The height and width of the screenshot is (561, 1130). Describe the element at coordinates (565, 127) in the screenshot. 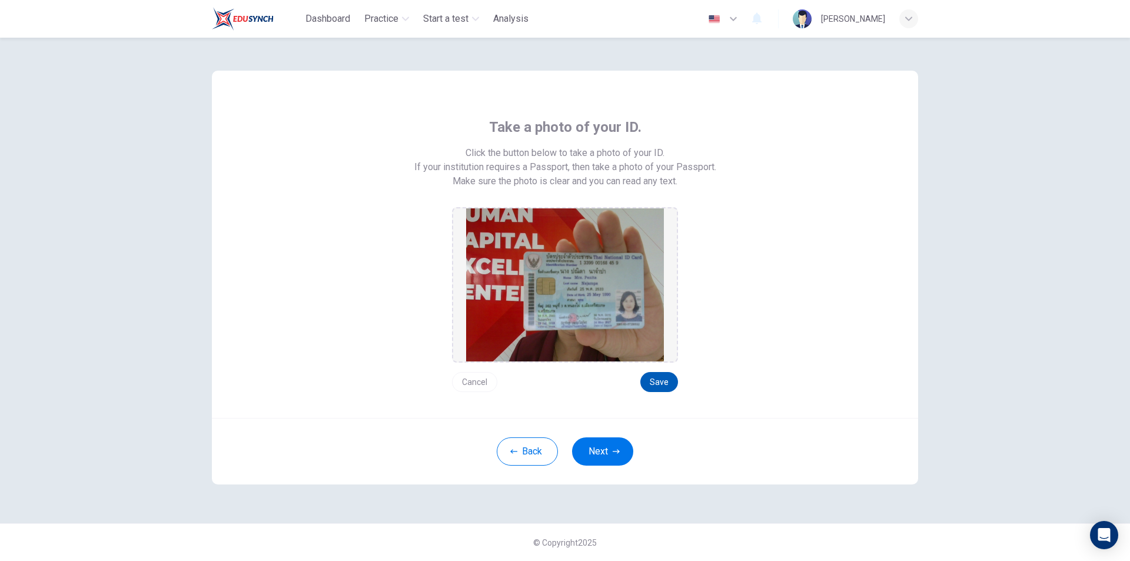

I see `span: Take a photo of your ID.` at that location.